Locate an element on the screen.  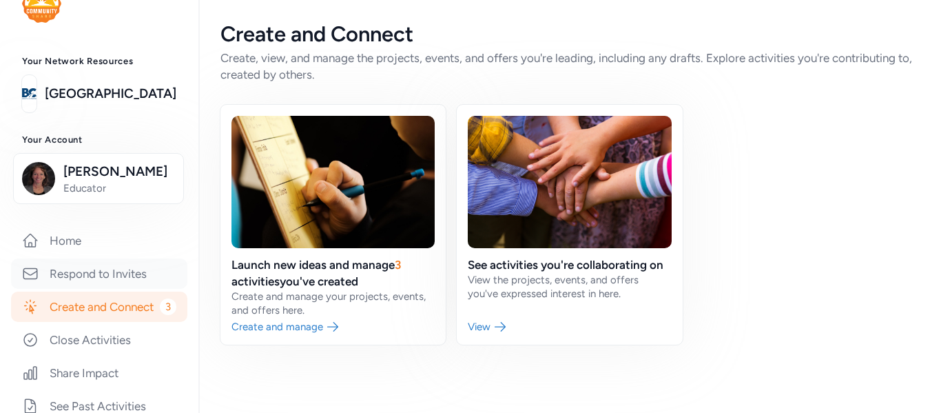
a: Create and Connect3 is located at coordinates (99, 307).